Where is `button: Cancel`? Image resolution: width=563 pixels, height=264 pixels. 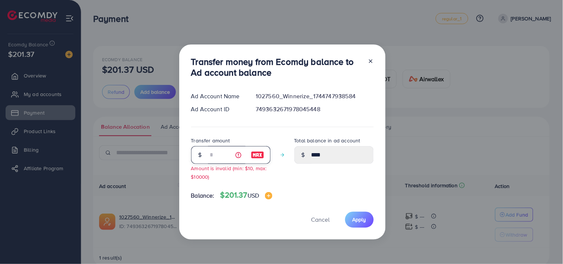
button: Cancel is located at coordinates (321, 220).